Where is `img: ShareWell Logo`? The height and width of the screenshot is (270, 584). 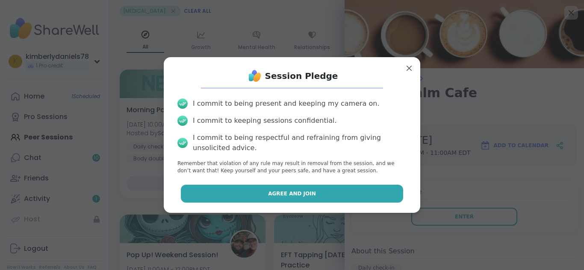 img: ShareWell Logo is located at coordinates (255, 76).